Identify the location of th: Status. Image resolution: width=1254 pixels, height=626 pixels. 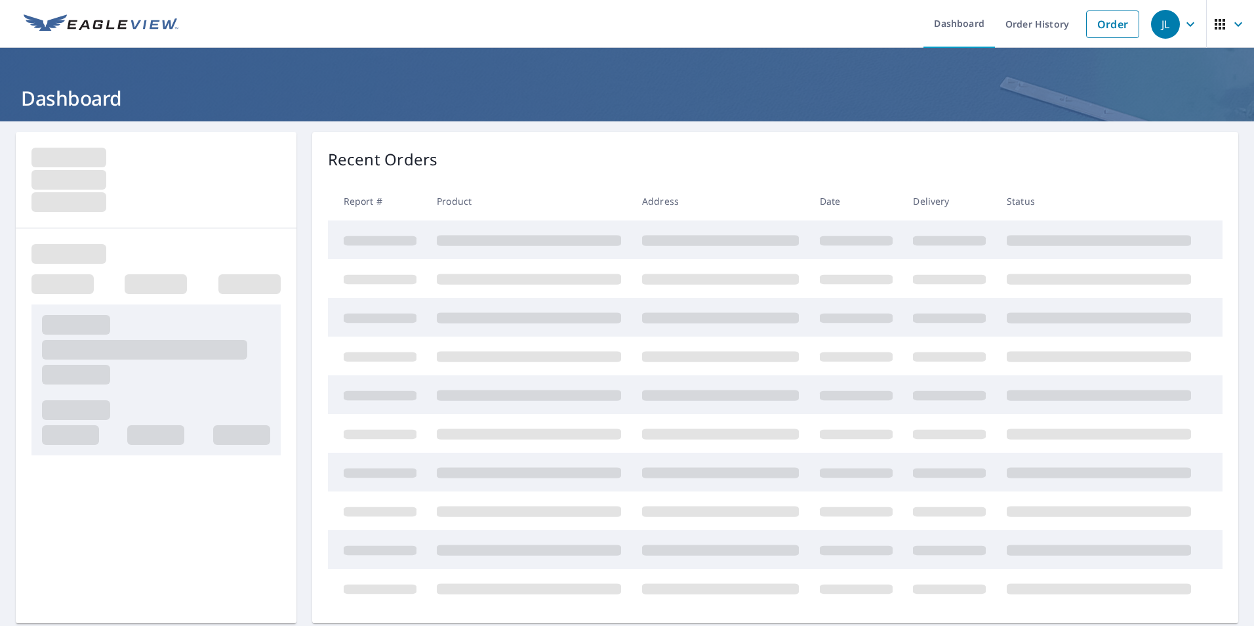
(1099, 201).